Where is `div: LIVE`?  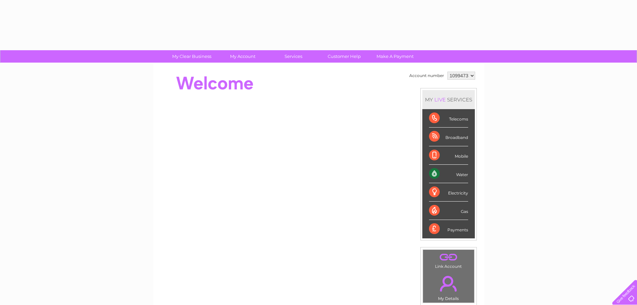 div: LIVE is located at coordinates (440, 99).